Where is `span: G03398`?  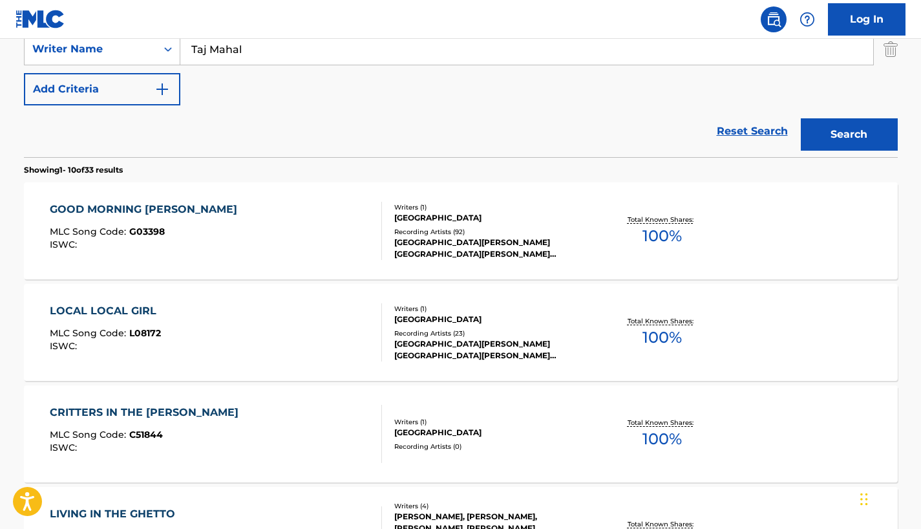 span: G03398 is located at coordinates (147, 231).